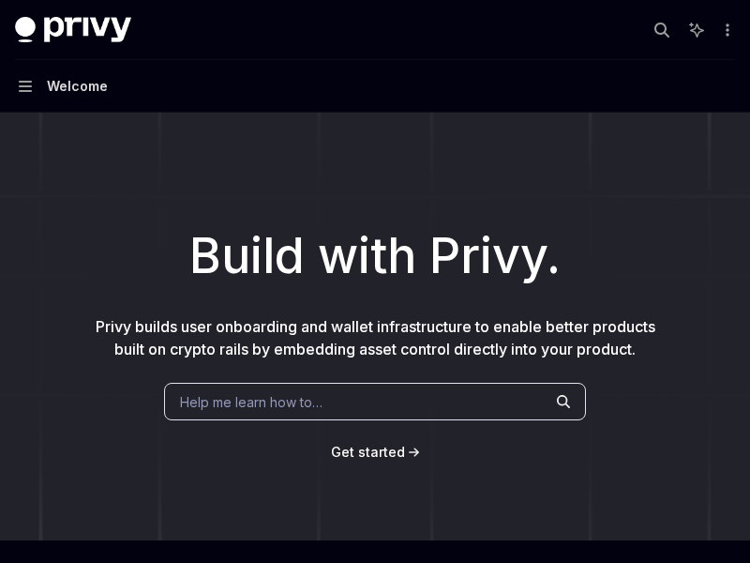  Describe the element at coordinates (77, 86) in the screenshot. I see `div: Welcome` at that location.